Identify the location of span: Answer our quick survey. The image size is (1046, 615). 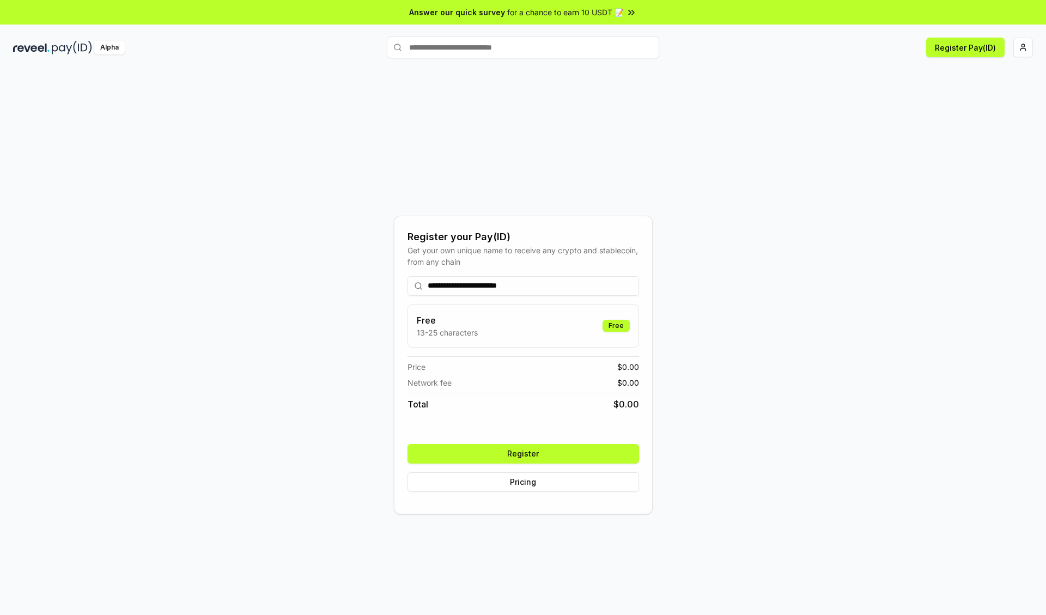
(457, 12).